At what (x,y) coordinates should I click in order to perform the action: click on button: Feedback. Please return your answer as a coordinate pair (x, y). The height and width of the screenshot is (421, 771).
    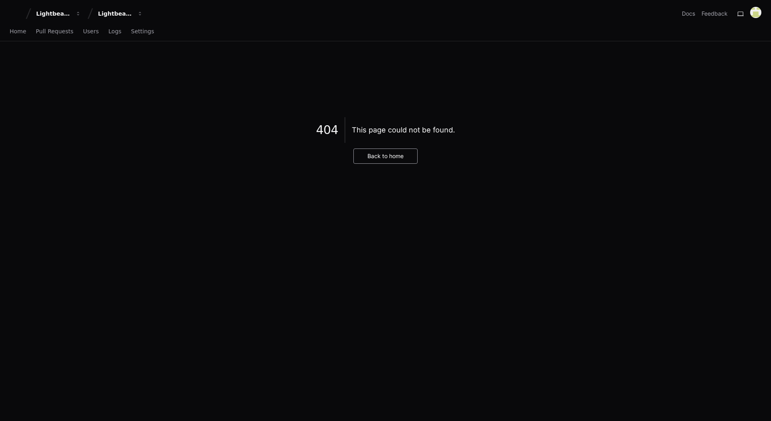
    Looking at the image, I should click on (714, 14).